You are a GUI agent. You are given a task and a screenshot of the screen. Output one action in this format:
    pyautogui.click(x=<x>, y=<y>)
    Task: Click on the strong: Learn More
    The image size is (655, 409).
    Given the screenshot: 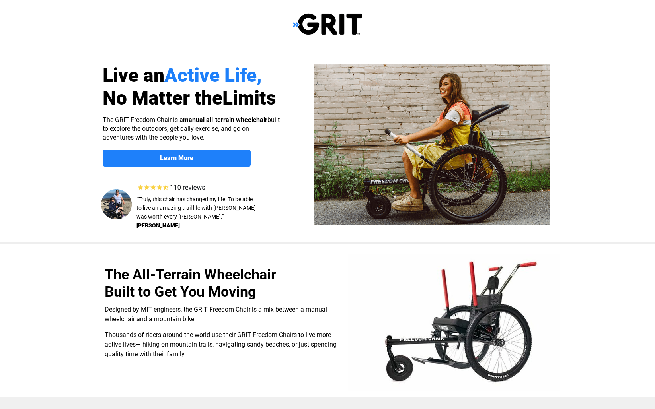 What is the action you would take?
    pyautogui.click(x=177, y=158)
    